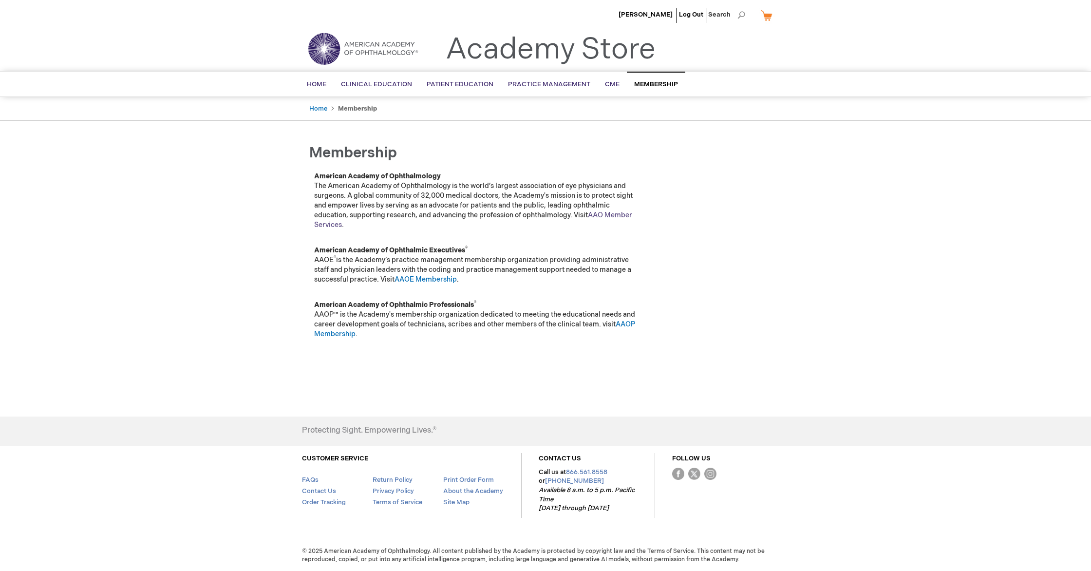 This screenshot has width=1091, height=571. What do you see at coordinates (377, 176) in the screenshot?
I see `strong: American Academy of Ophthalmology` at bounding box center [377, 176].